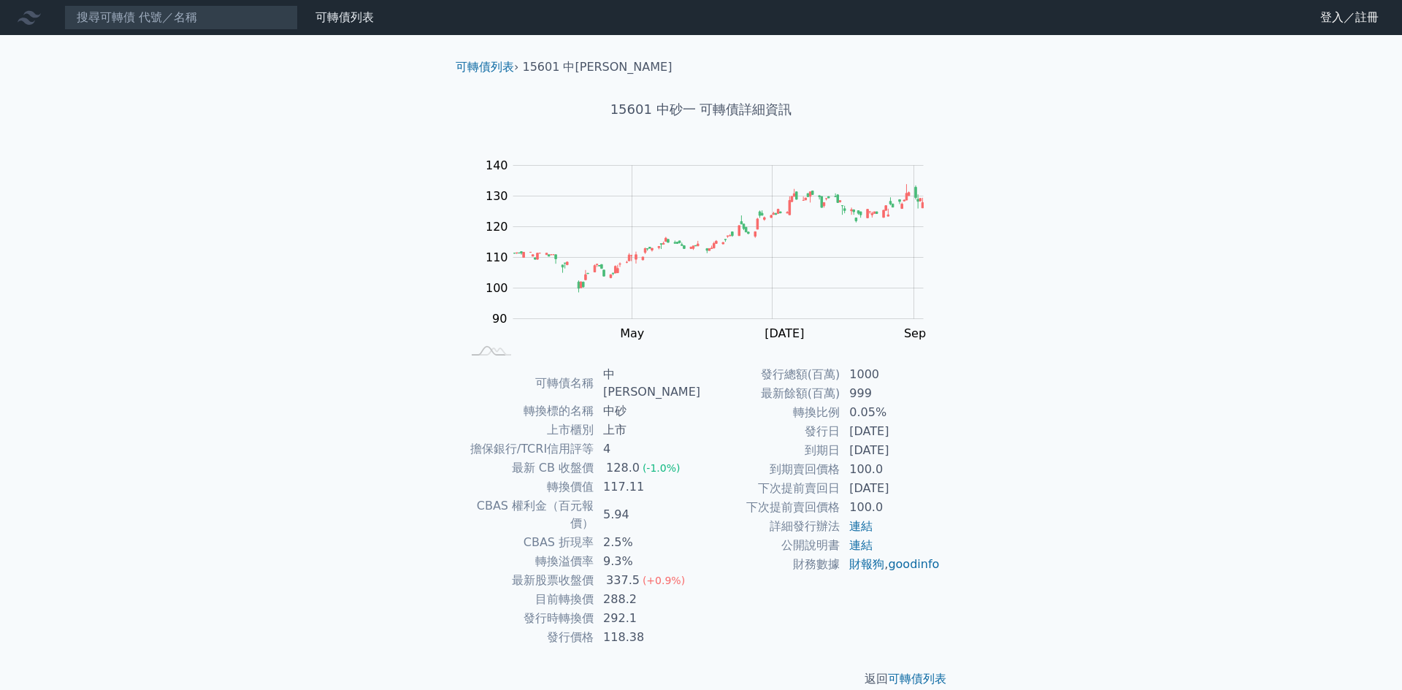 The width and height of the screenshot is (1402, 690). What do you see at coordinates (623, 580) in the screenshot?
I see `div: 337.5` at bounding box center [623, 580].